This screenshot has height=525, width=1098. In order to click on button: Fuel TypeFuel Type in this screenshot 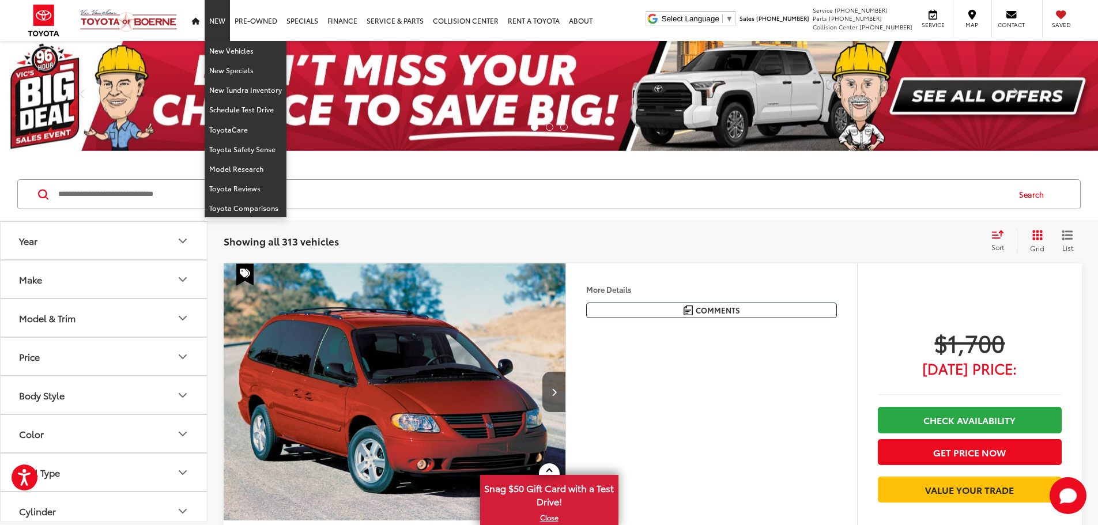, I will do `click(104, 472)`.